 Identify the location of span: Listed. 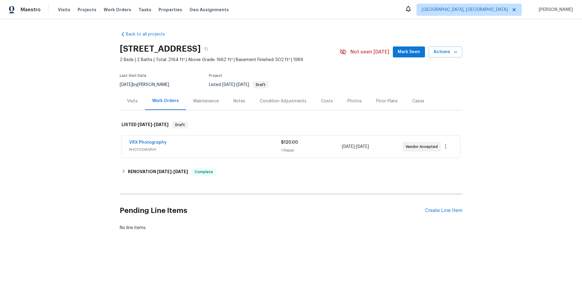
(239, 85).